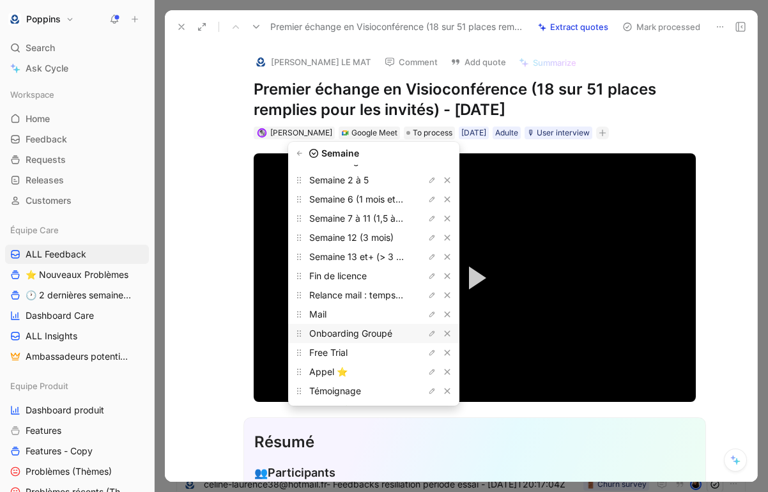 This screenshot has height=492, width=768. I want to click on span: Onboarding Groupé, so click(351, 333).